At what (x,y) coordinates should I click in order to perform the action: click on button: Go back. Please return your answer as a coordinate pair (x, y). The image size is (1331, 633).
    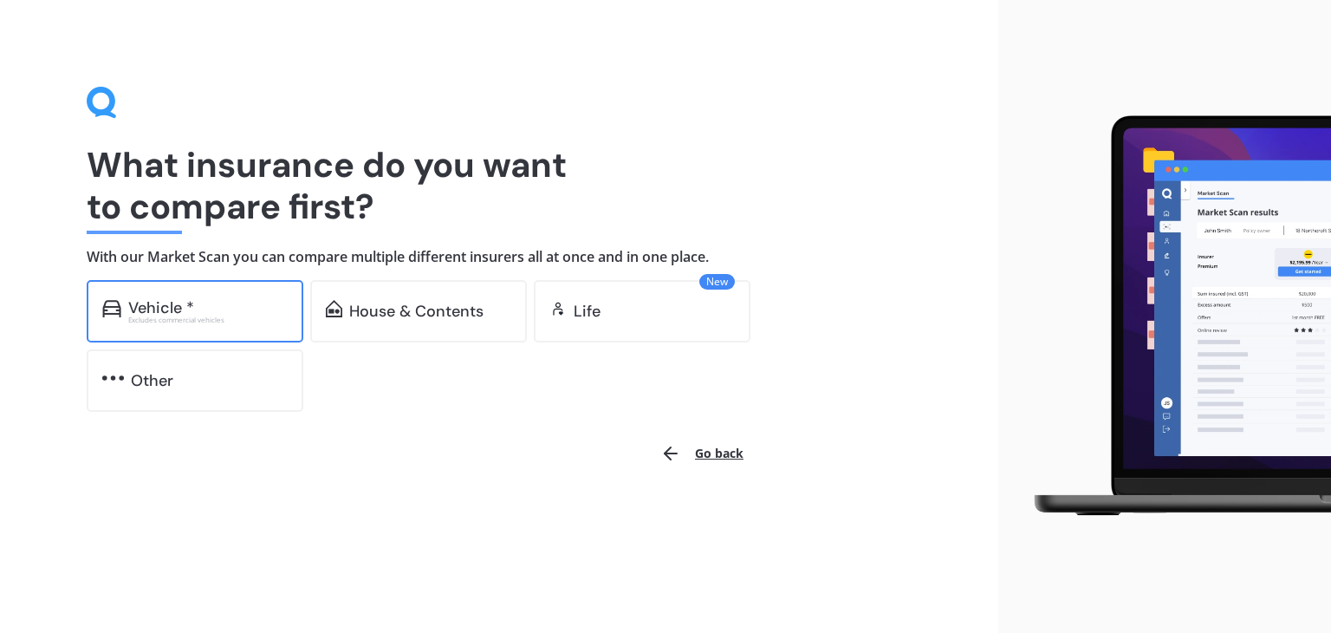
    Looking at the image, I should click on (702, 453).